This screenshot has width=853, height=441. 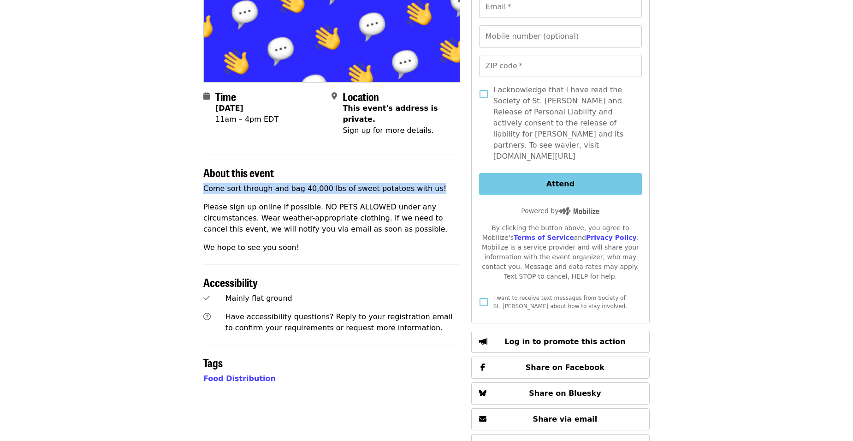 What do you see at coordinates (579, 211) in the screenshot?
I see `img: Powered by Mobilize` at bounding box center [579, 211].